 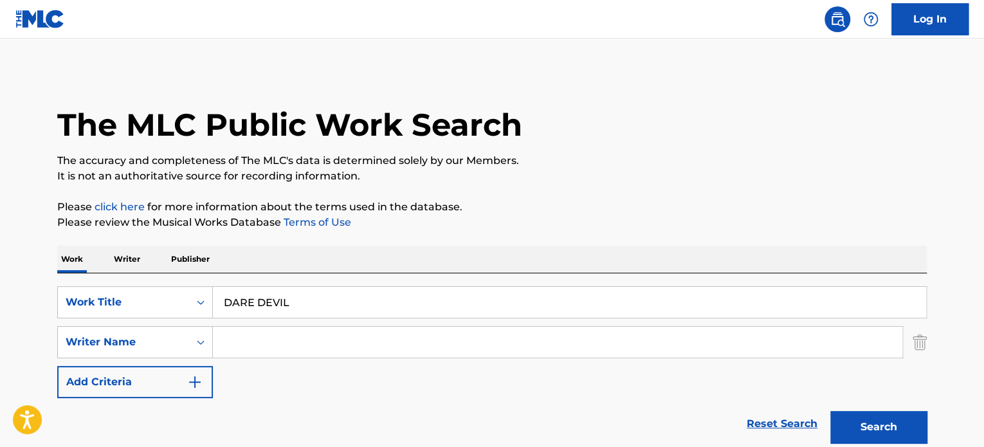 What do you see at coordinates (492, 222) in the screenshot?
I see `p: Please review the Musical Works Database` at bounding box center [492, 222].